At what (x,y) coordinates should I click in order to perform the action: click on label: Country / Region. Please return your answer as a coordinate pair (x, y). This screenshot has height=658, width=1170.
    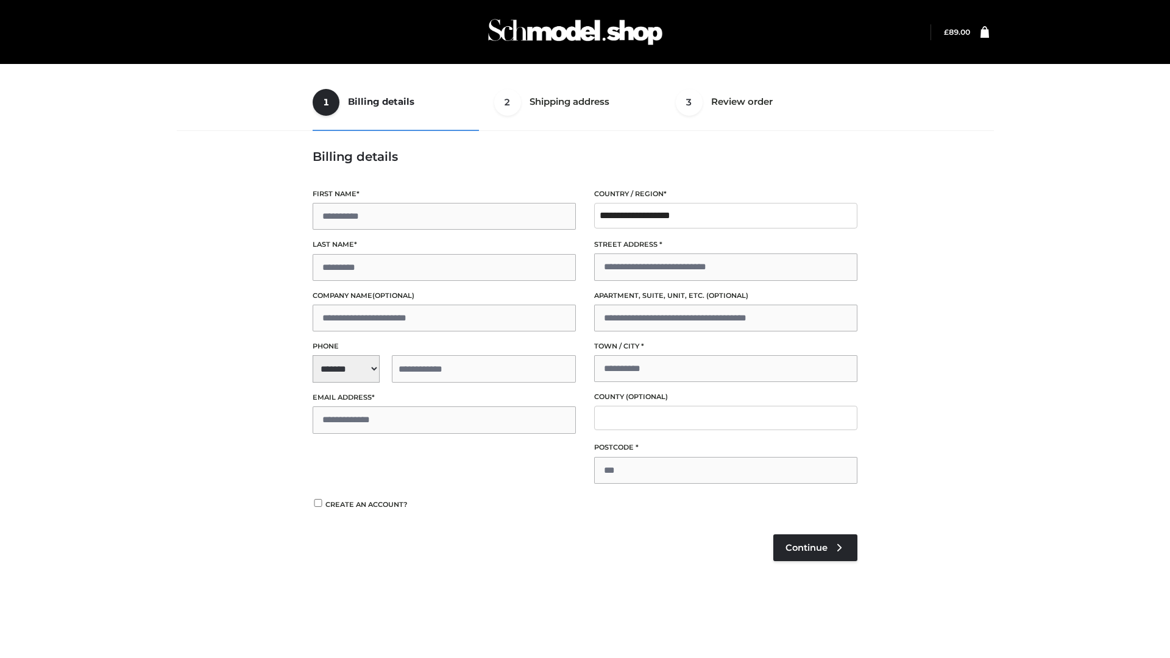
    Looking at the image, I should click on (726, 194).